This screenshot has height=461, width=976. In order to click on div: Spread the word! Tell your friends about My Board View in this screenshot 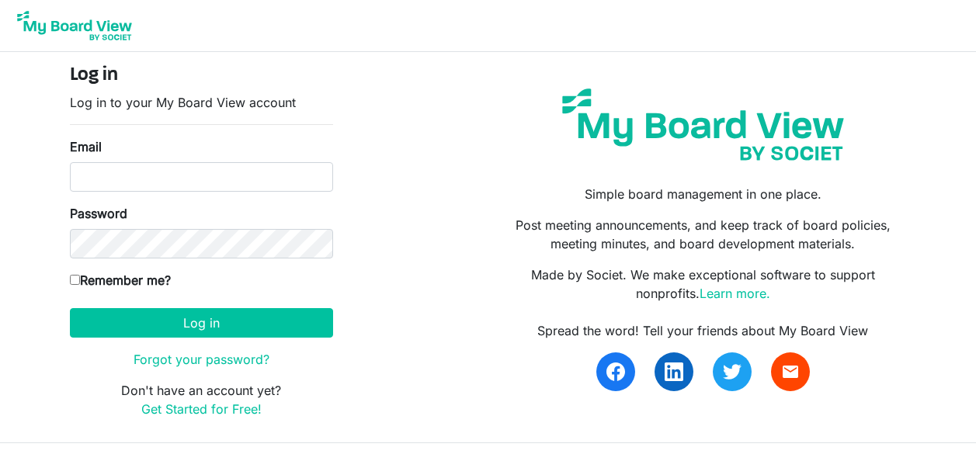, I will do `click(703, 331)`.